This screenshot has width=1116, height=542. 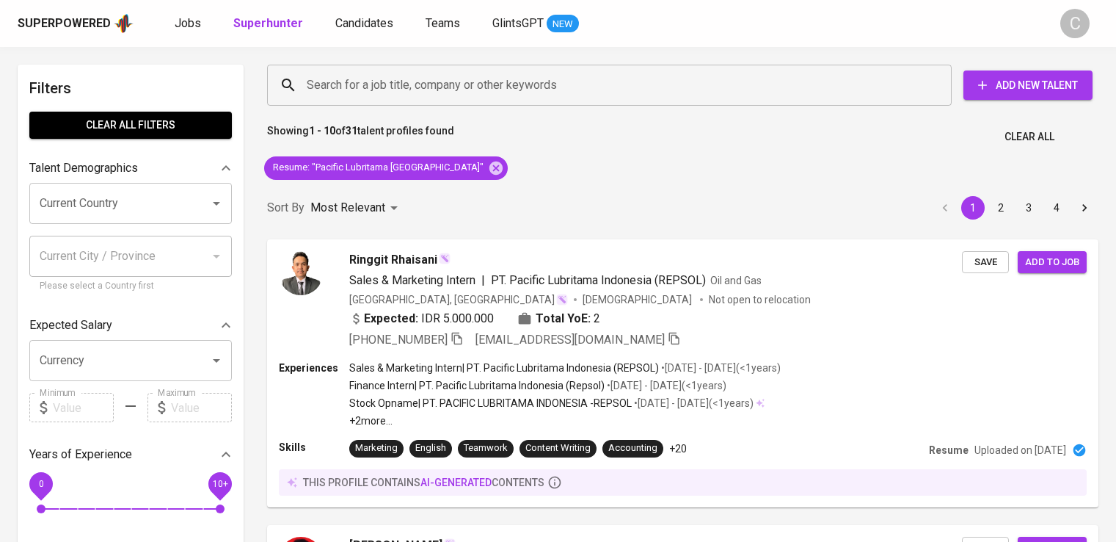 What do you see at coordinates (189, 23) in the screenshot?
I see `a: Jobs` at bounding box center [189, 23].